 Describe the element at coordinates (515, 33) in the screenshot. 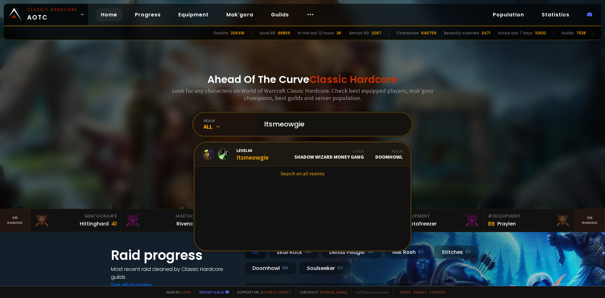

I see `div: Active last 7 days` at that location.